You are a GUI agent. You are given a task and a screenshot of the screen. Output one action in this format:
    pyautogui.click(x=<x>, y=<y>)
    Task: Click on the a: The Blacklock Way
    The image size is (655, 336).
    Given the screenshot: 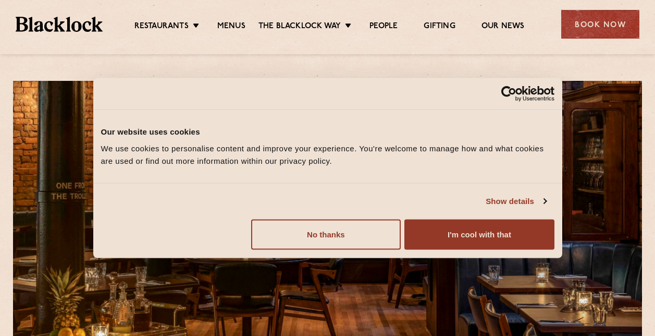 What is the action you would take?
    pyautogui.click(x=300, y=27)
    